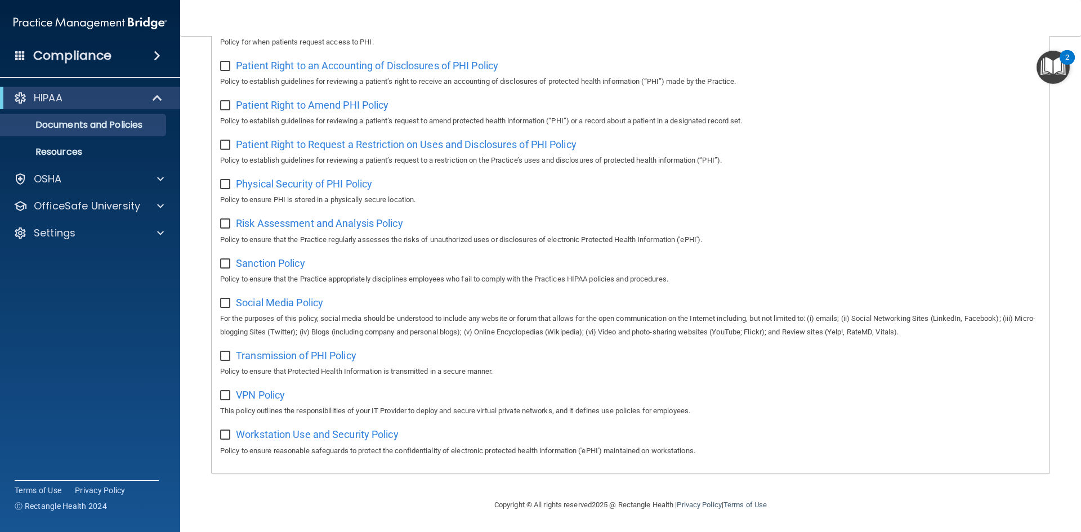 The height and width of the screenshot is (532, 1081). I want to click on p: Policy to establish guidelines for reviewing a patient’s request to a restriction on the Practice..., so click(631, 160).